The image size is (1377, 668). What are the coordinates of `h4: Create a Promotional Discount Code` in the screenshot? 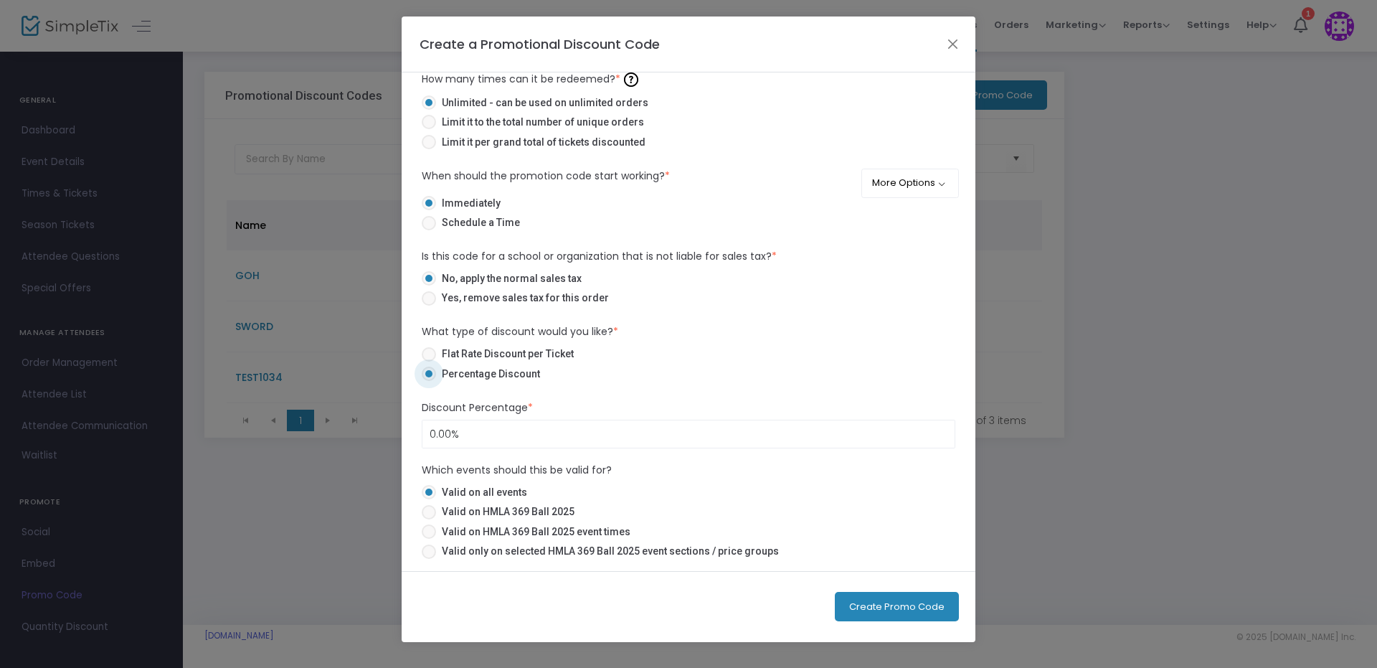 It's located at (539, 44).